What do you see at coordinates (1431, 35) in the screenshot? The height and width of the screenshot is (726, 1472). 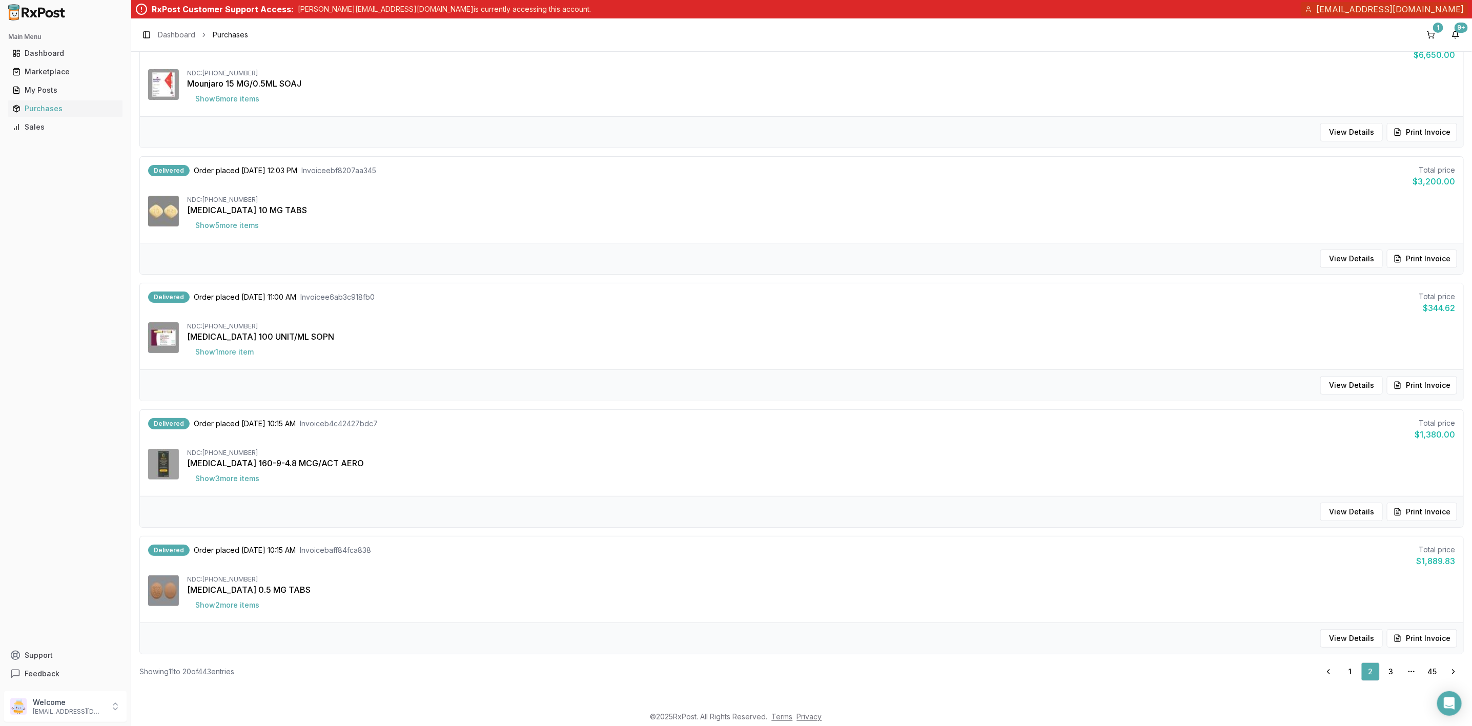 I see `button: 1` at bounding box center [1431, 35].